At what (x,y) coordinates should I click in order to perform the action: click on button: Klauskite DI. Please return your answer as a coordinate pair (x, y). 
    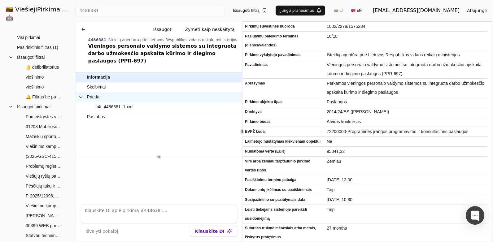
    Looking at the image, I should click on (213, 231).